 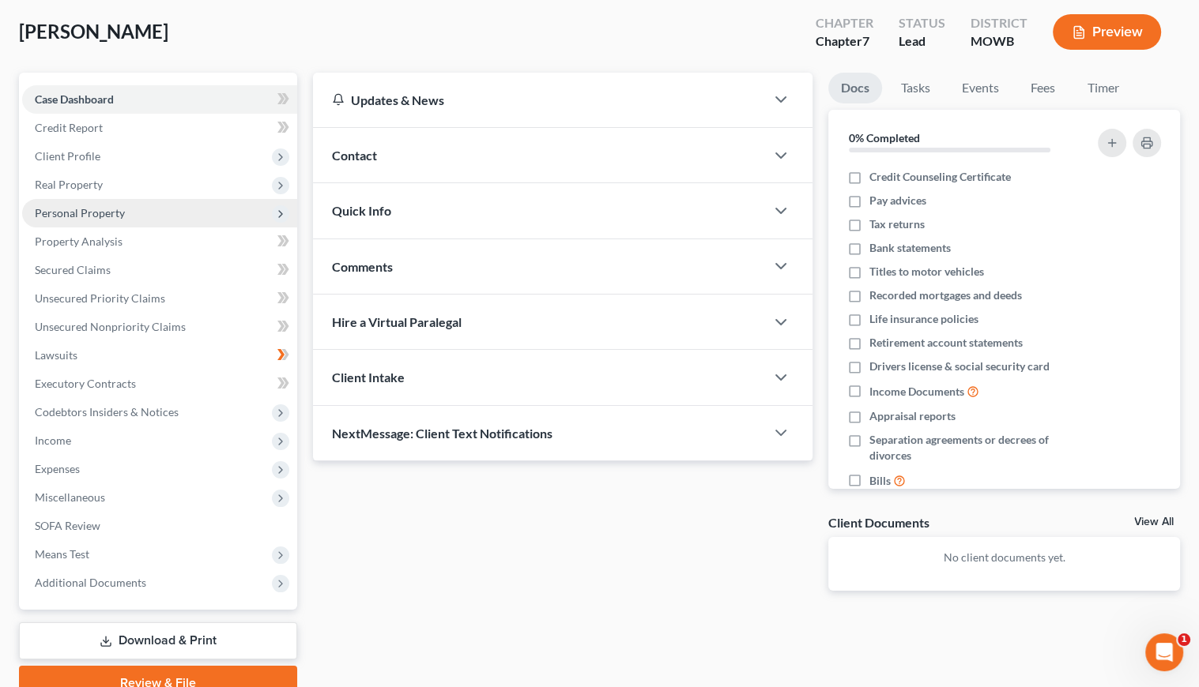 What do you see at coordinates (921, 23) in the screenshot?
I see `div: Status` at bounding box center [921, 23].